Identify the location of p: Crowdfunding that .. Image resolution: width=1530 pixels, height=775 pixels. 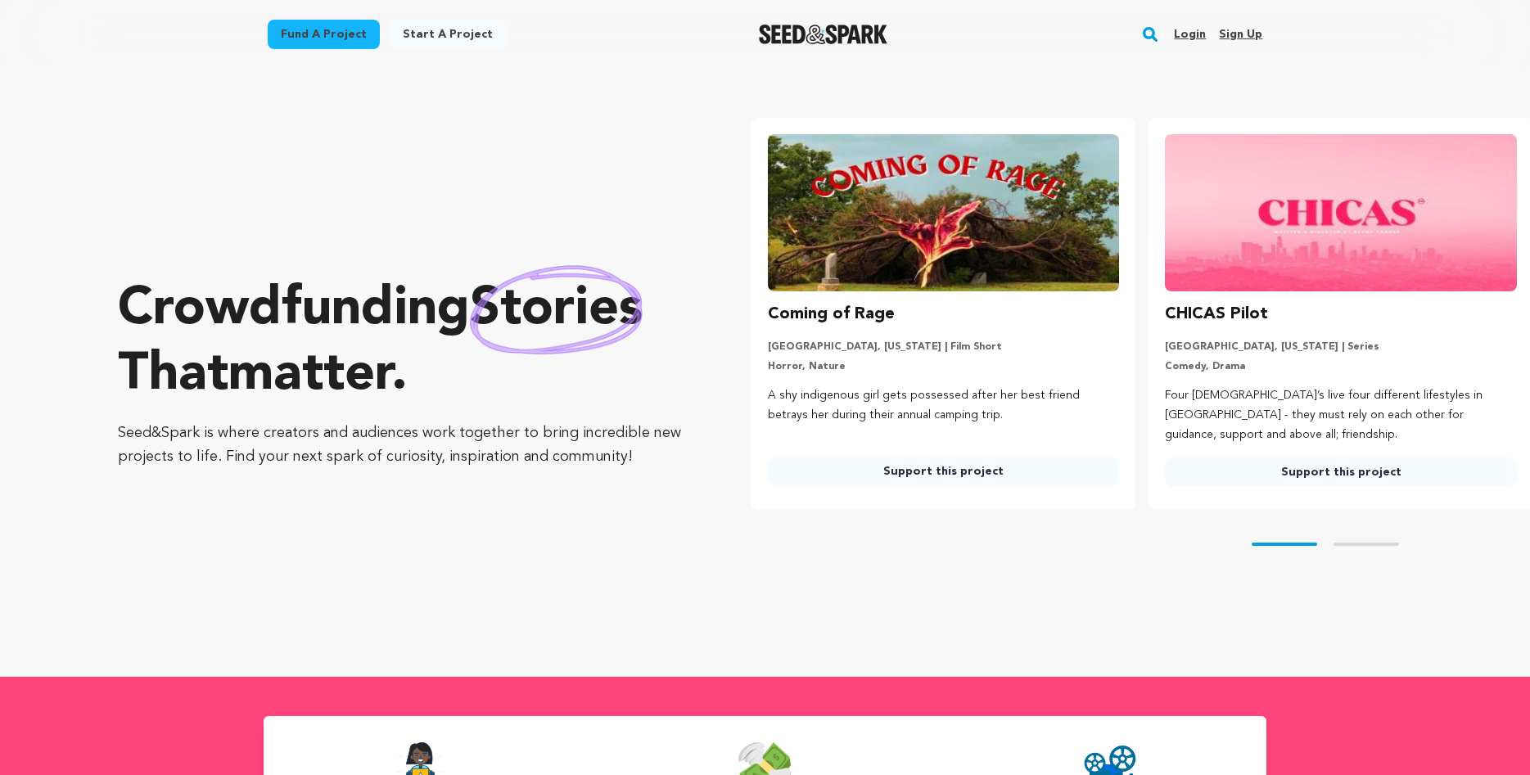
(402, 343).